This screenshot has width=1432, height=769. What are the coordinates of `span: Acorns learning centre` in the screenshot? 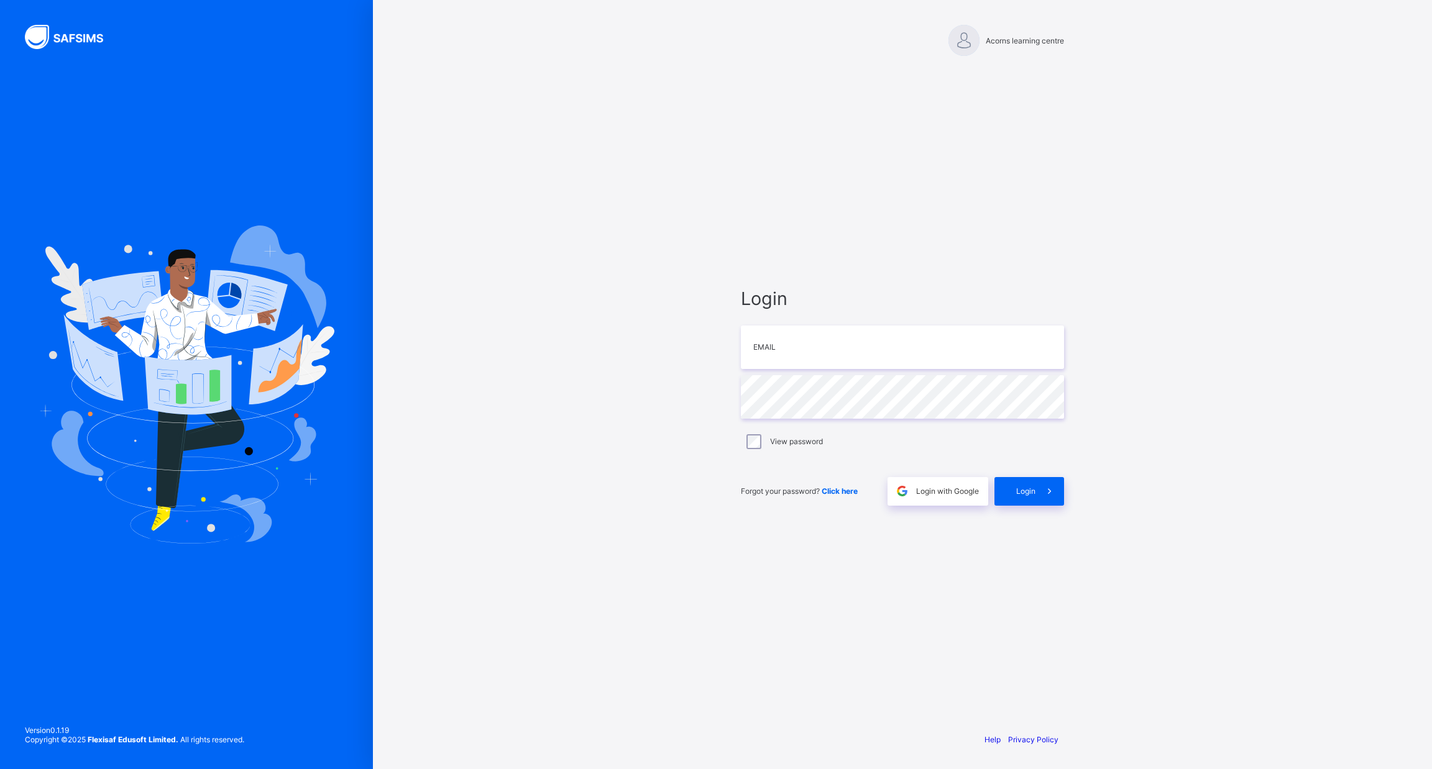 It's located at (1025, 40).